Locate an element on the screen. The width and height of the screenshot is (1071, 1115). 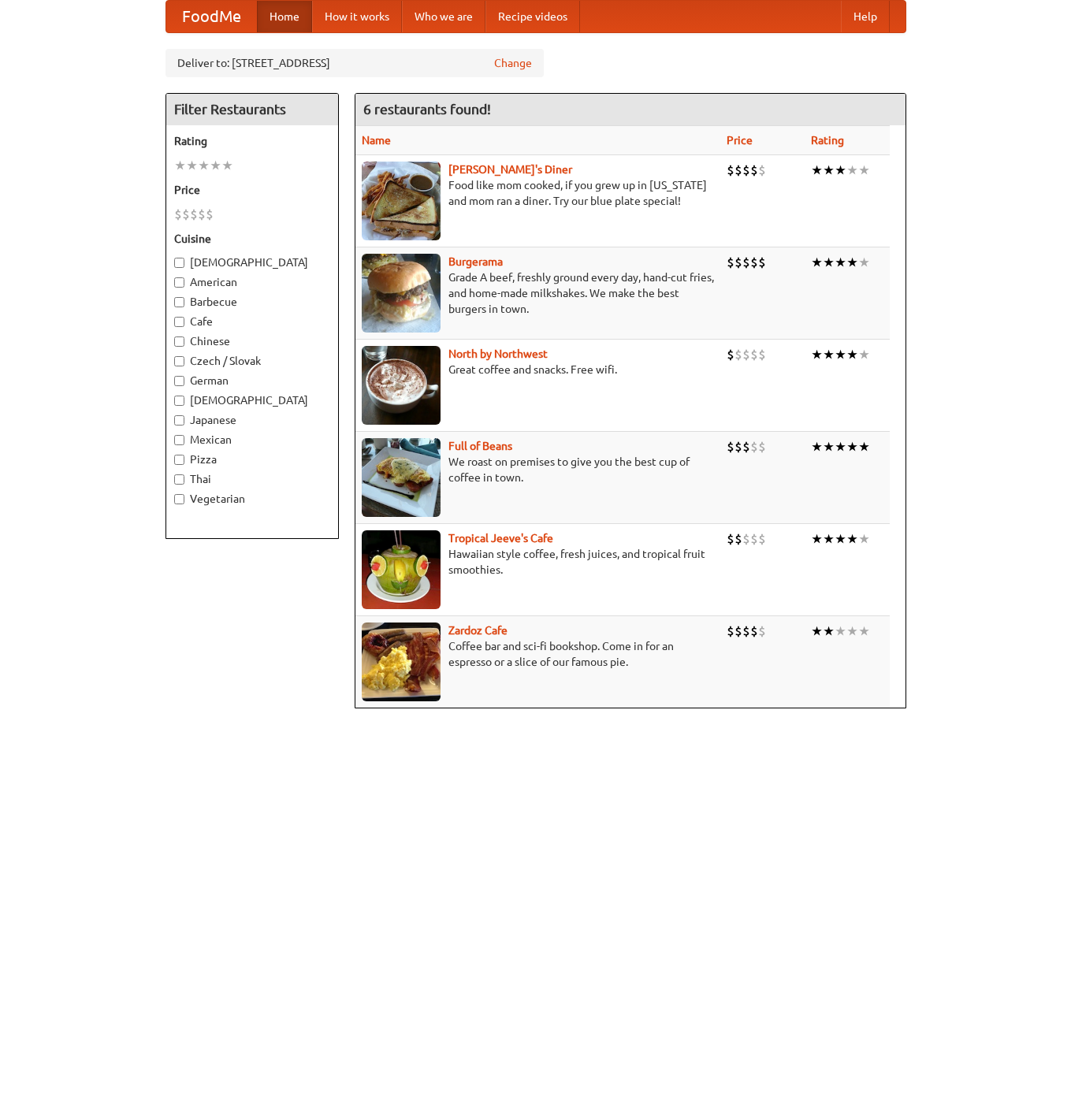
input: American is located at coordinates (179, 282).